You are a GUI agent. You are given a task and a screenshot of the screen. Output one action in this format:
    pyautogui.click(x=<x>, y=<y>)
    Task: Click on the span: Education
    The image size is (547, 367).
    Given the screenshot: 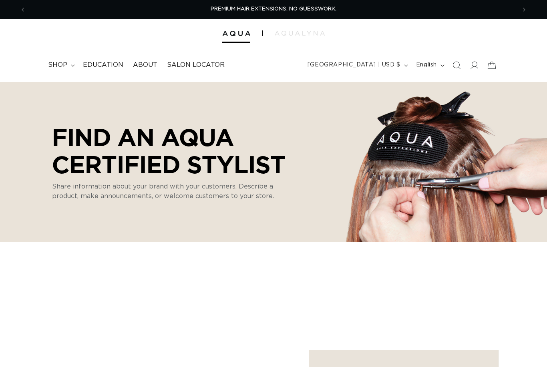 What is the action you would take?
    pyautogui.click(x=103, y=65)
    